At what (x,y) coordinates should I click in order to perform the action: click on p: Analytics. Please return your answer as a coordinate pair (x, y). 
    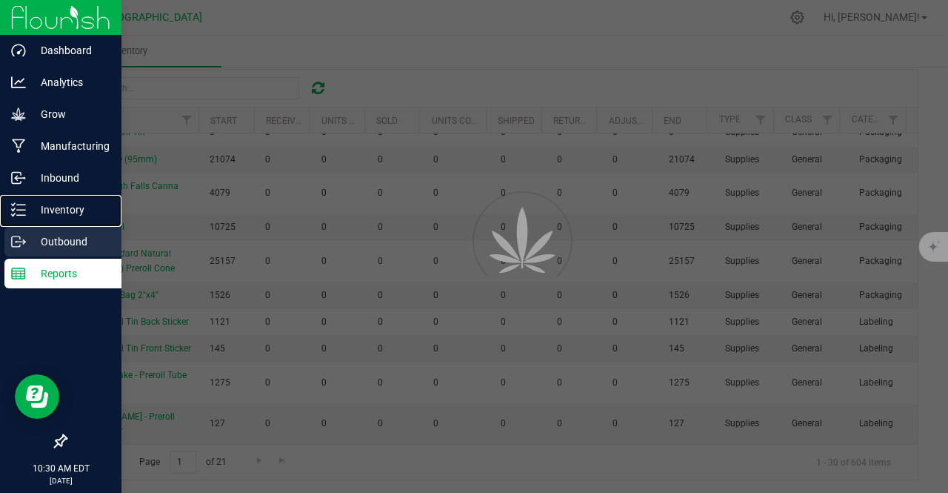
    Looking at the image, I should click on (70, 82).